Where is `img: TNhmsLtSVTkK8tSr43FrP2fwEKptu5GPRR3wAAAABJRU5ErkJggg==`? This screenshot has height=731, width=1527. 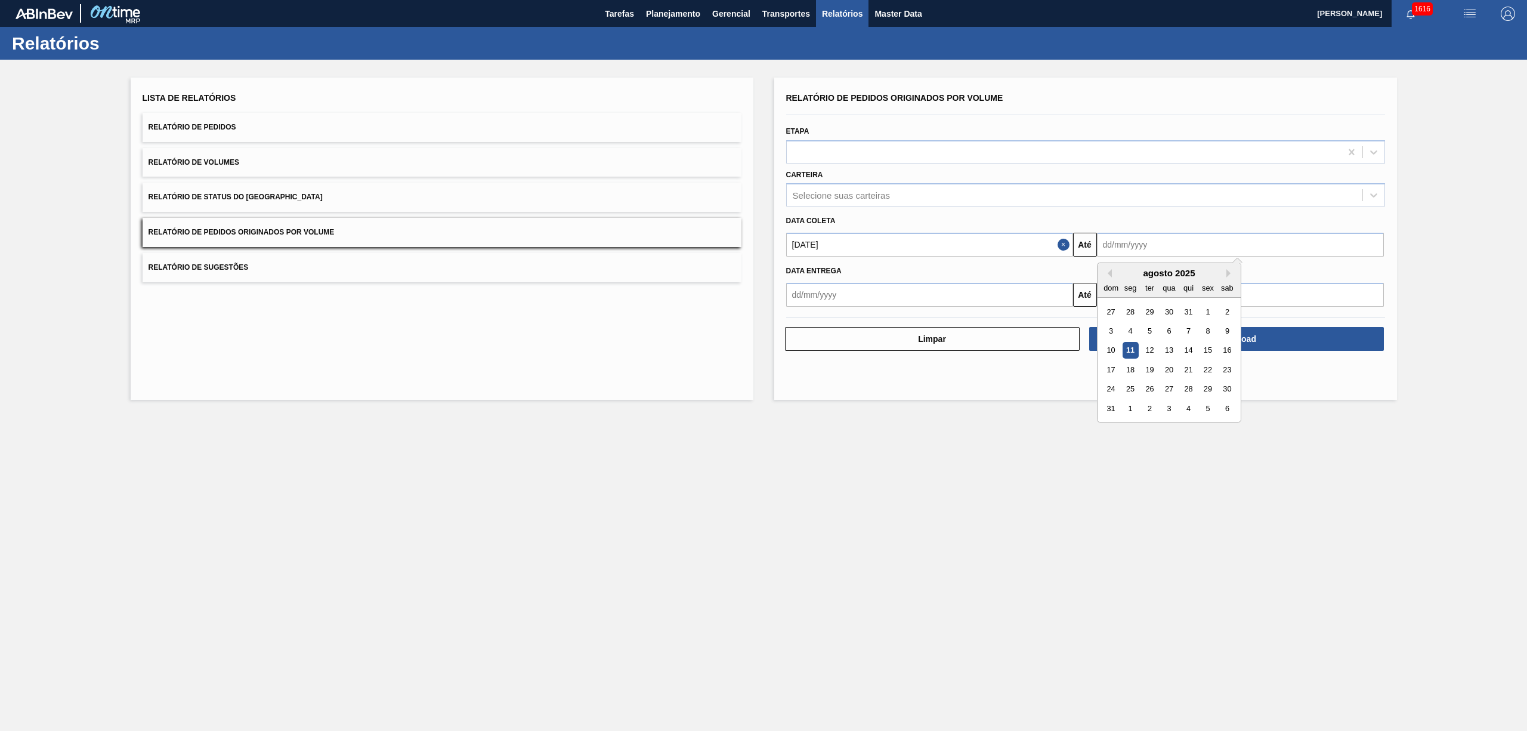
img: TNhmsLtSVTkK8tSr43FrP2fwEKptu5GPRR3wAAAABJRU5ErkJggg== is located at coordinates (44, 14).